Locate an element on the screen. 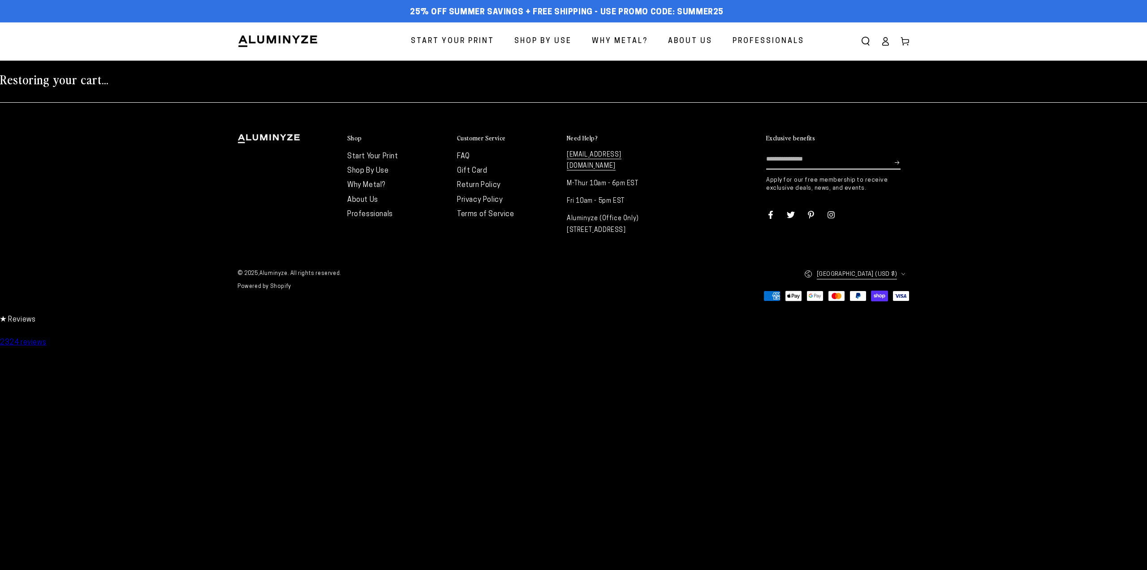 The height and width of the screenshot is (570, 1147). small: © 2025, . All rights reserved. is located at coordinates (406, 274).